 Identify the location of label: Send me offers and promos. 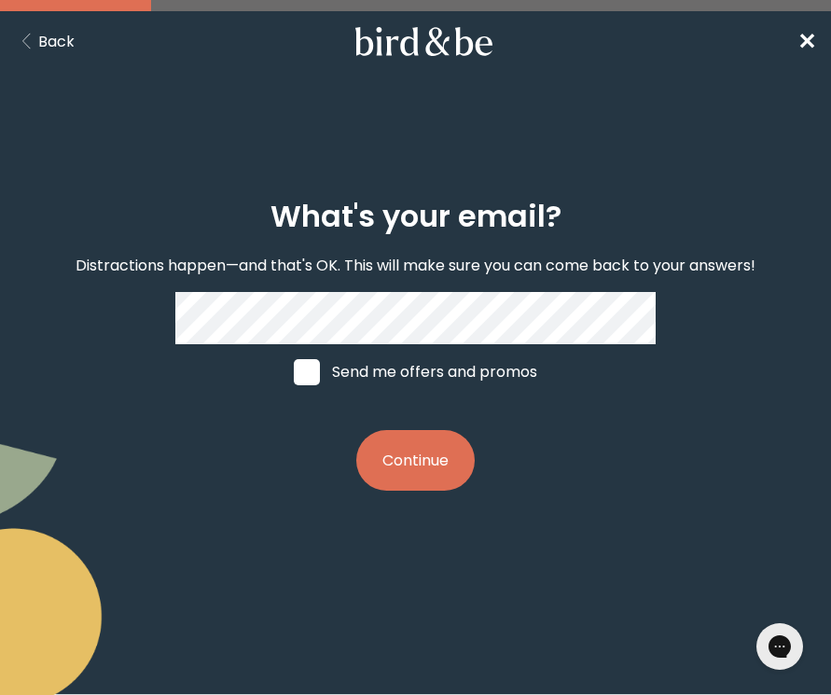
(415, 372).